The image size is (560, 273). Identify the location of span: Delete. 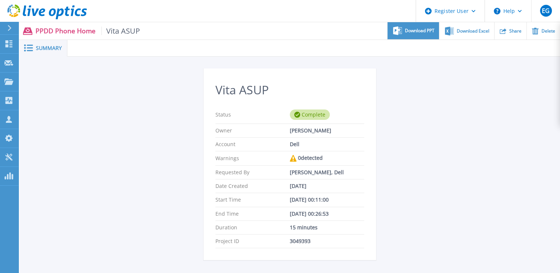
(549, 31).